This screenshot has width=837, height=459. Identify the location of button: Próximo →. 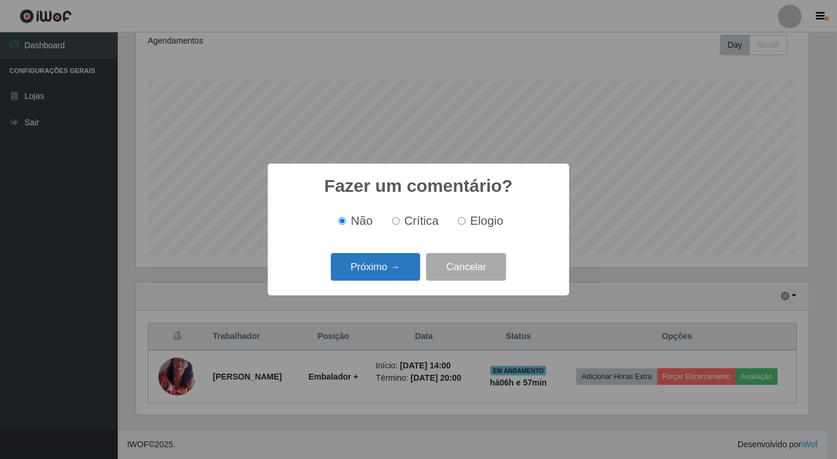
(375, 267).